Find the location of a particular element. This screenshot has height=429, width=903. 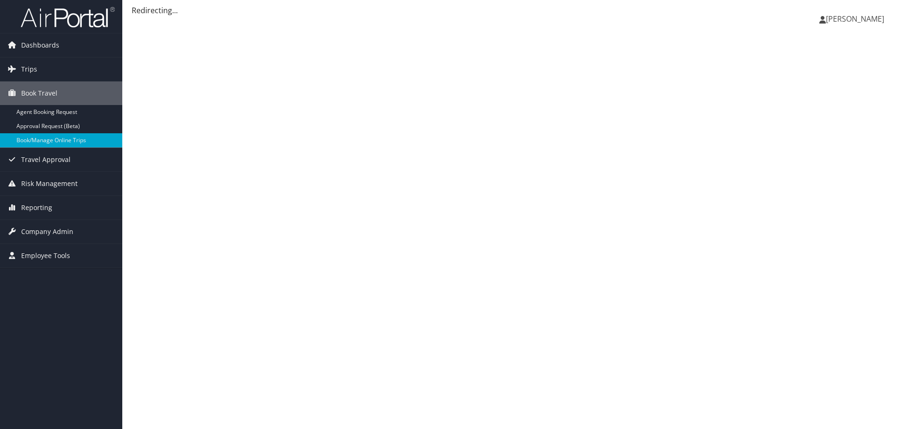

span: Reporting is located at coordinates (37, 207).